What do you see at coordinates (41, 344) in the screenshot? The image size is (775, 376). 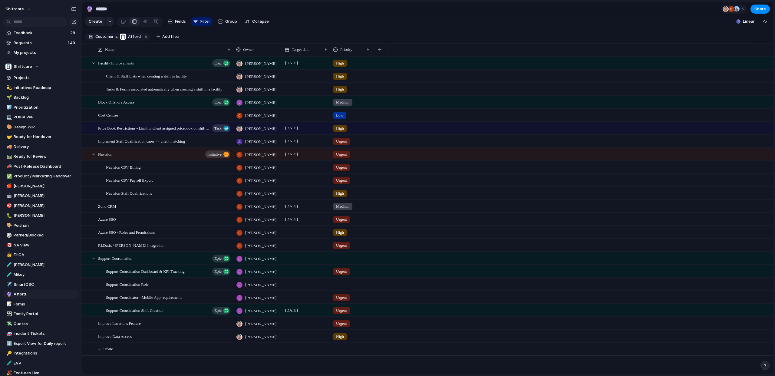 I see `div: ⬇️Export View for Daily report` at bounding box center [41, 344].